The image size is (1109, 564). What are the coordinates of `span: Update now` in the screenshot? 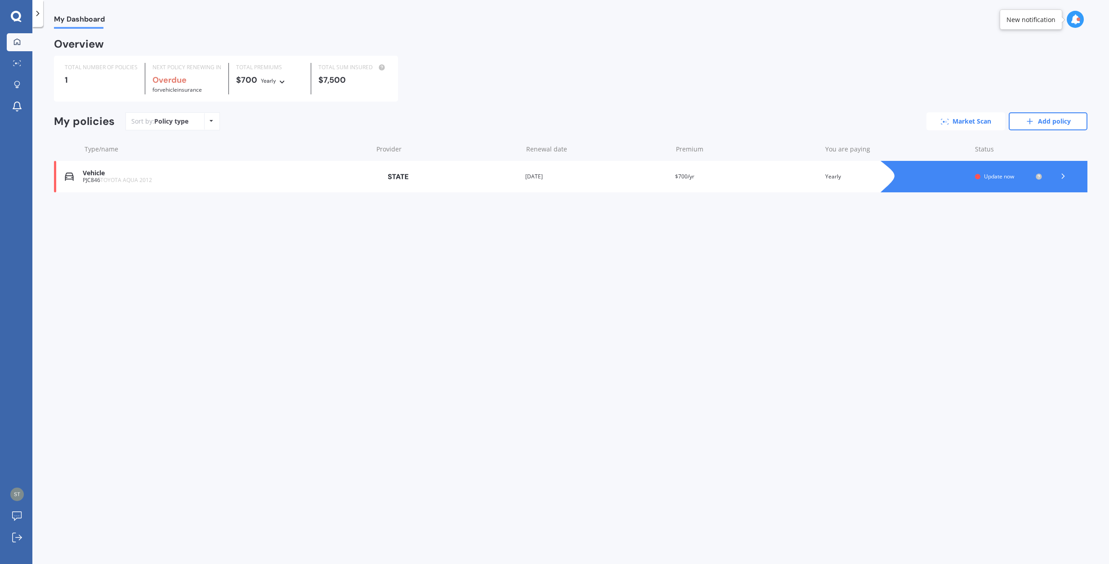 It's located at (999, 176).